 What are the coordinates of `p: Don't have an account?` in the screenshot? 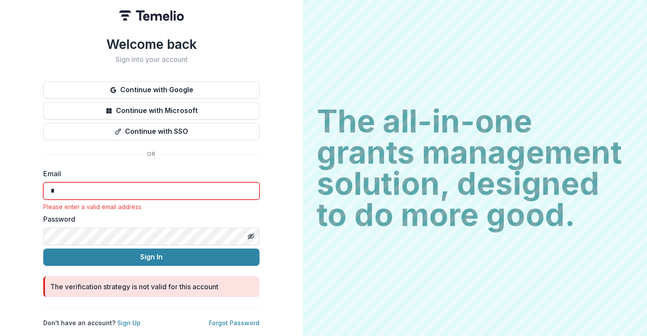 It's located at (92, 322).